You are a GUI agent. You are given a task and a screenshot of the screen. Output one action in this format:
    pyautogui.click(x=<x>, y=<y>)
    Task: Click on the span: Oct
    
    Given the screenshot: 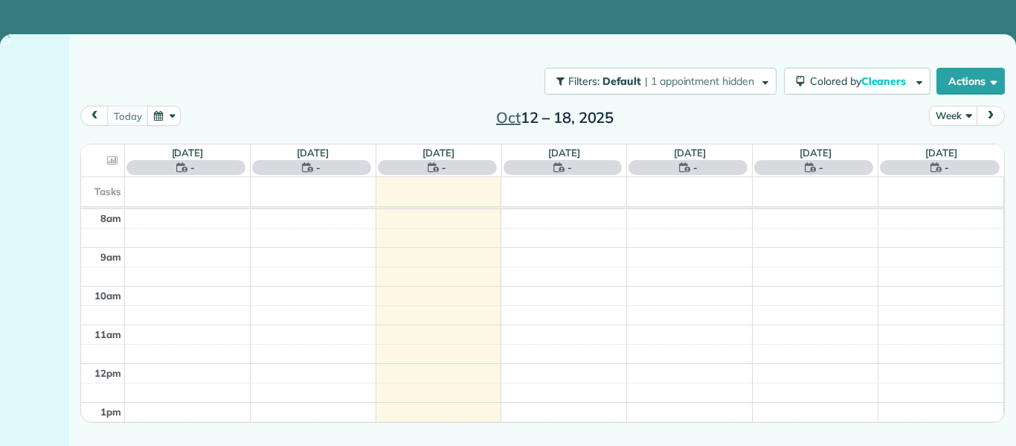 What is the action you would take?
    pyautogui.click(x=508, y=117)
    